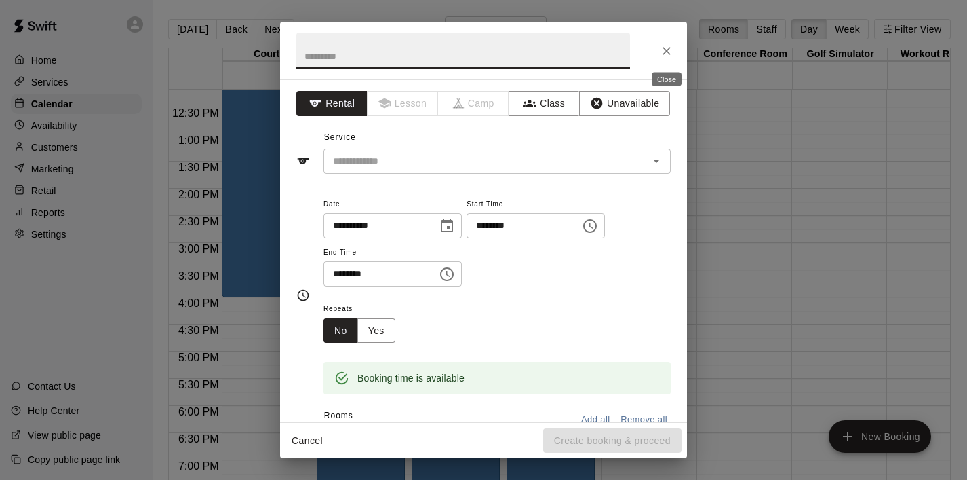 The image size is (967, 480). What do you see at coordinates (338, 415) in the screenshot?
I see `span: Rooms` at bounding box center [338, 415].